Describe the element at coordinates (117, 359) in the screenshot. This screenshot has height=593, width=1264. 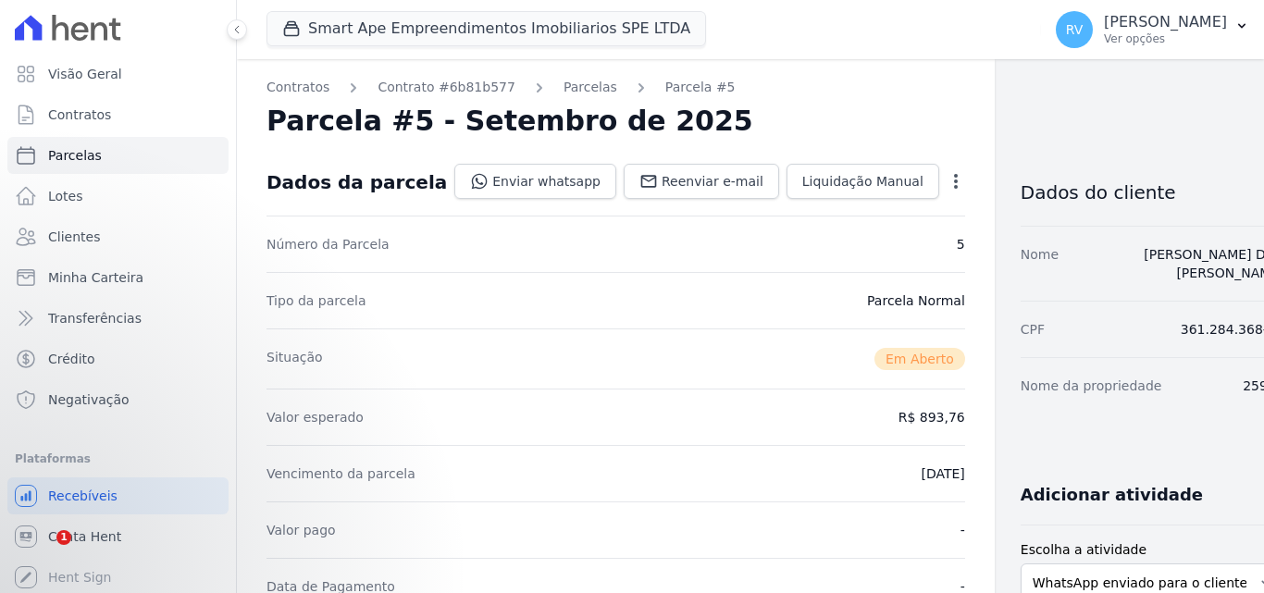
I see `a: Crédito` at that location.